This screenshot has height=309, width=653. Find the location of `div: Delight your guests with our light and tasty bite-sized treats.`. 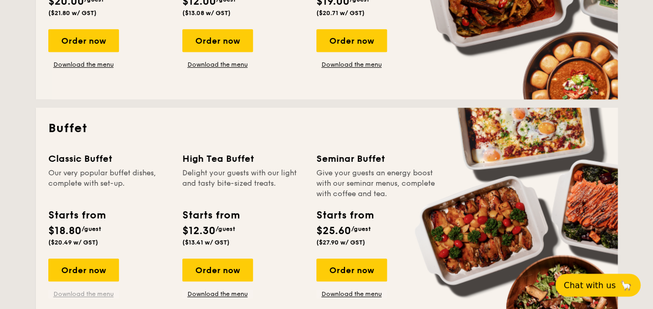

div: Delight your guests with our light and tasty bite-sized treats. is located at coordinates (243, 183).